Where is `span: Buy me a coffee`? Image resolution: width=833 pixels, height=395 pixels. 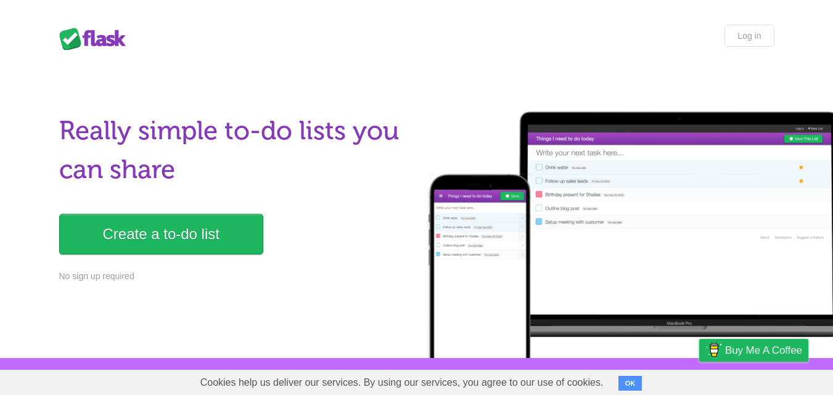
span: Buy me a coffee is located at coordinates (763, 350).